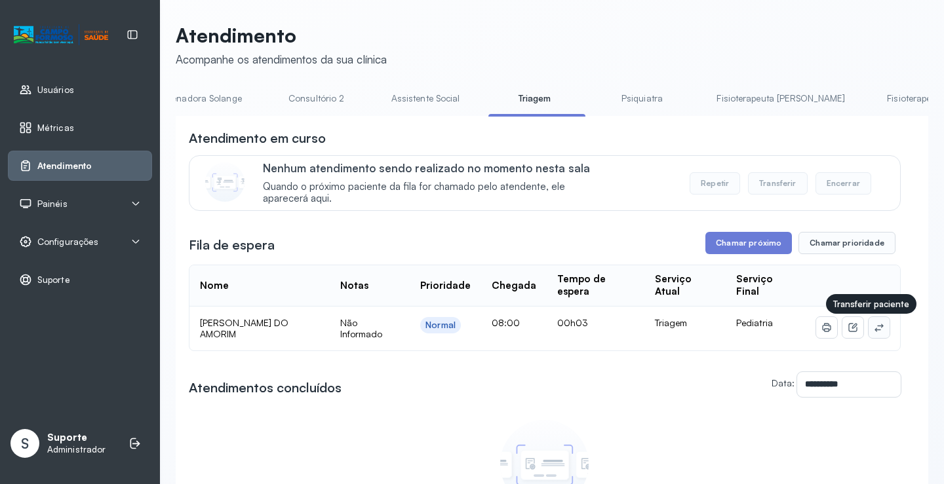 The image size is (944, 484). I want to click on span: Usuários, so click(56, 90).